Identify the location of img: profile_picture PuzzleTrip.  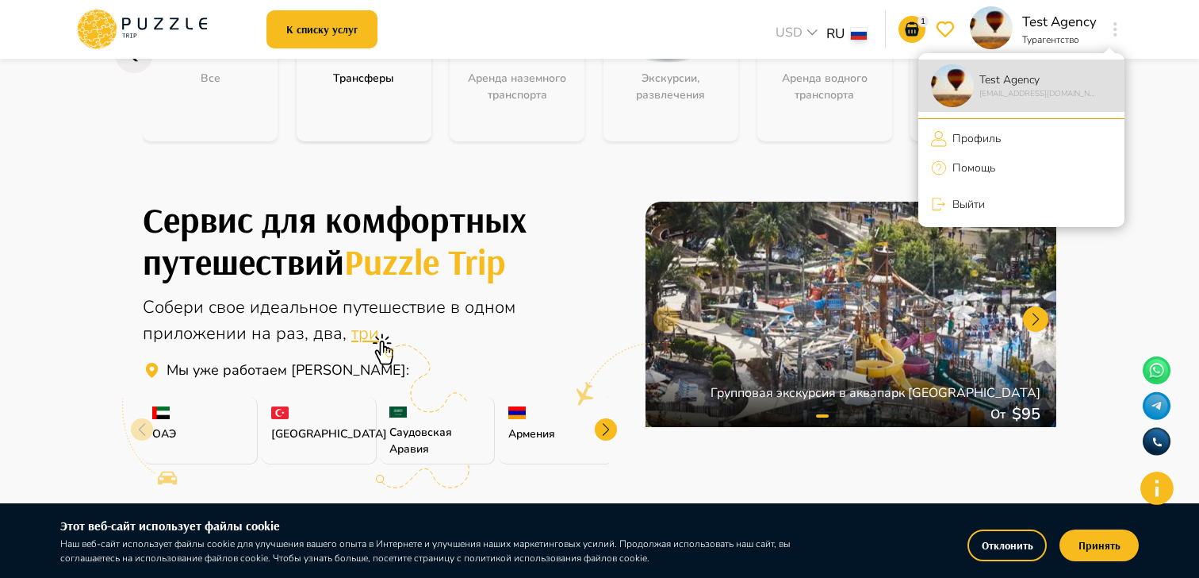
(953, 86).